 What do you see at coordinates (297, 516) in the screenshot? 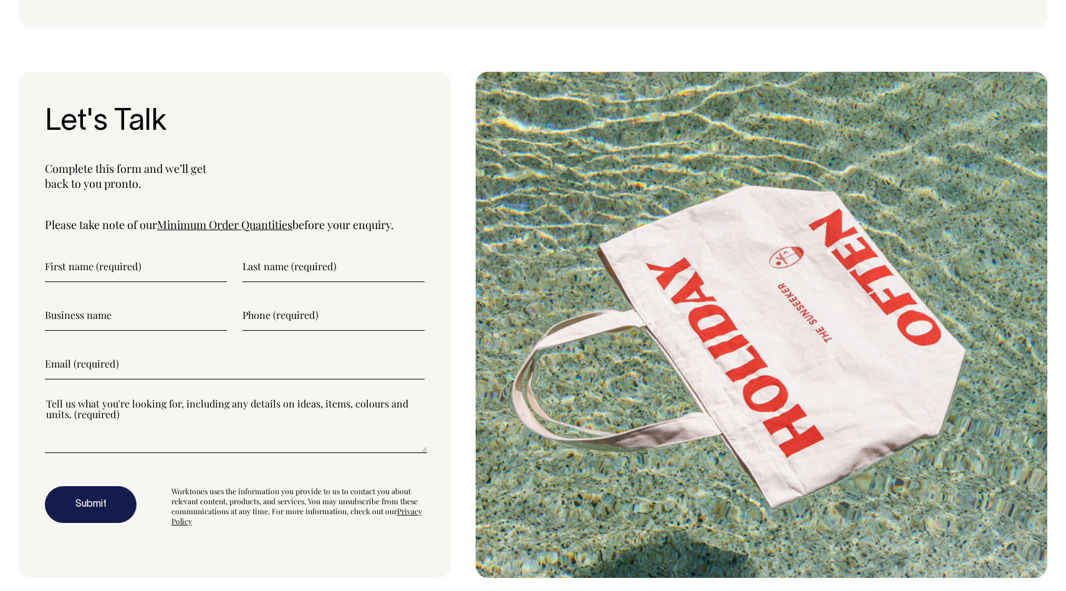
I see `a: Privacy Policy` at bounding box center [297, 516].